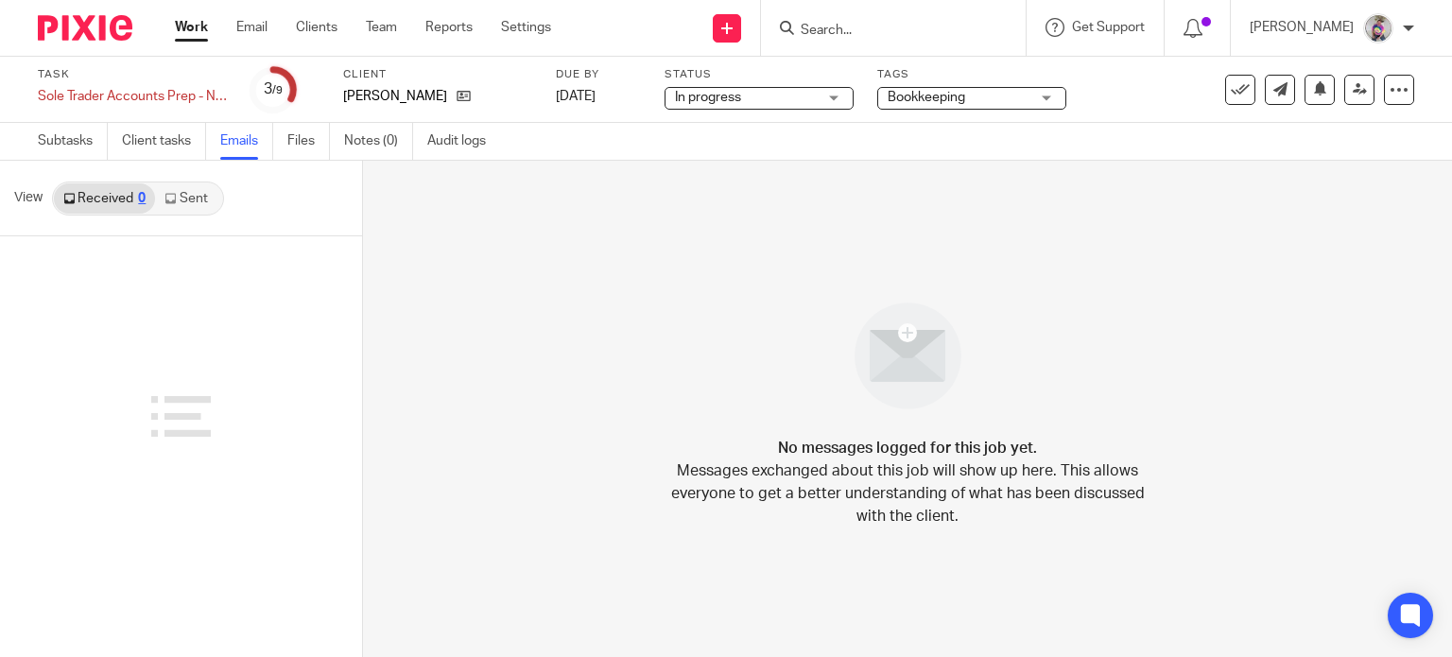 The width and height of the screenshot is (1452, 657). What do you see at coordinates (908, 448) in the screenshot?
I see `h4: No messages logged for this job yet.` at bounding box center [908, 448].